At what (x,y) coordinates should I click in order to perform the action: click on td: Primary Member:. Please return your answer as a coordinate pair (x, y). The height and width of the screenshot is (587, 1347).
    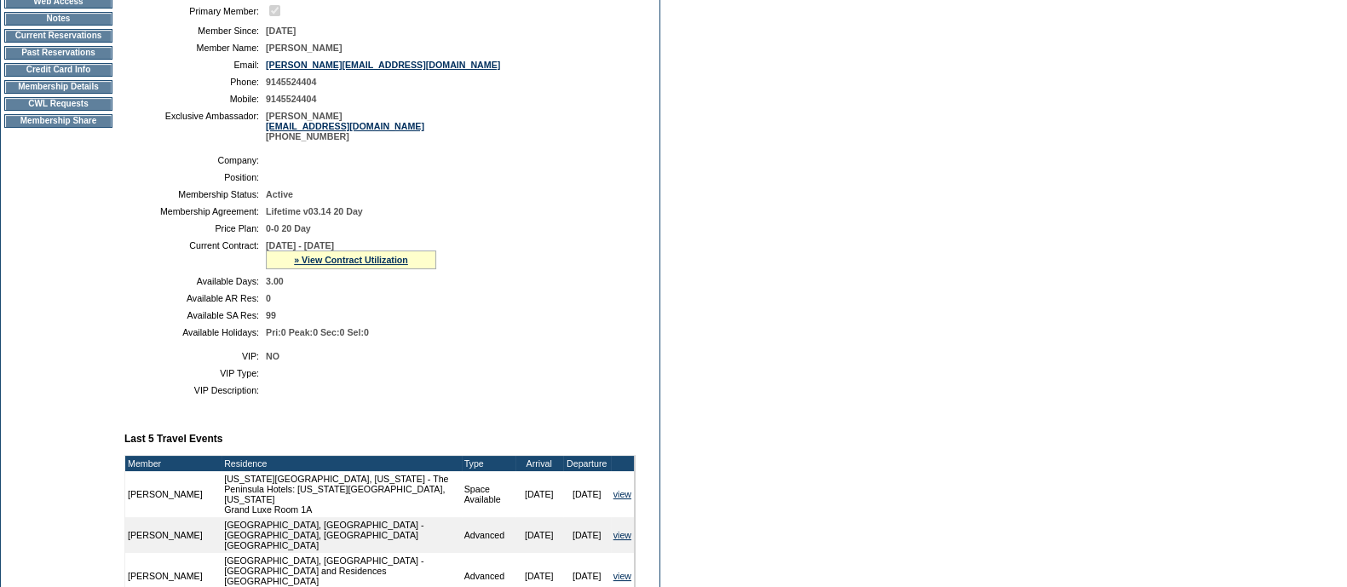
    Looking at the image, I should click on (195, 10).